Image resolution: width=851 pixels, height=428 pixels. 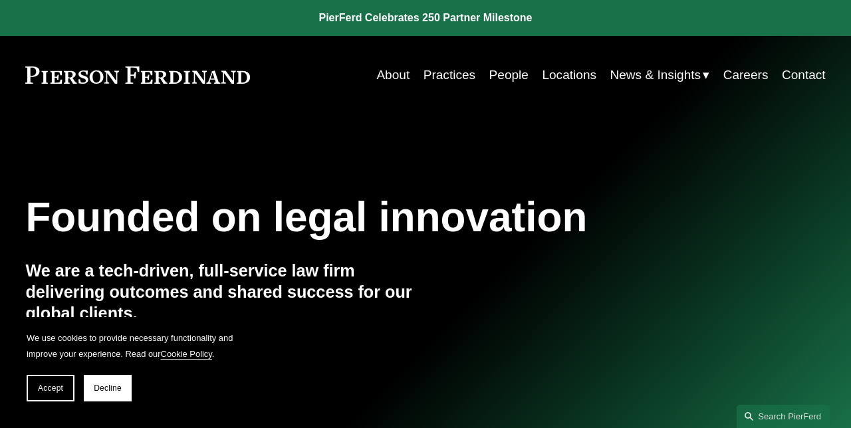 What do you see at coordinates (133, 346) in the screenshot?
I see `p: We use cookies to provide necessary functionality and improve your experience. Read our .` at bounding box center [133, 346].